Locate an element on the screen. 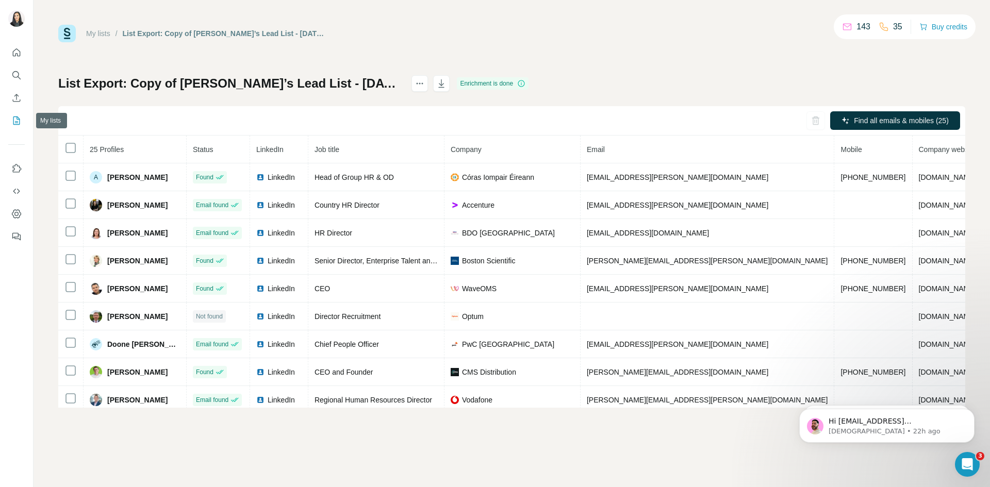 Image resolution: width=990 pixels, height=487 pixels. img: Surfe Logo is located at coordinates (67, 34).